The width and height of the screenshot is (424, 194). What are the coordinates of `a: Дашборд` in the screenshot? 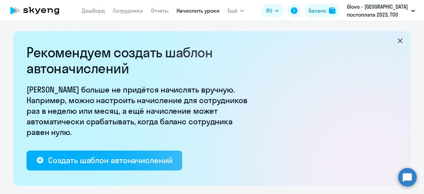 It's located at (93, 11).